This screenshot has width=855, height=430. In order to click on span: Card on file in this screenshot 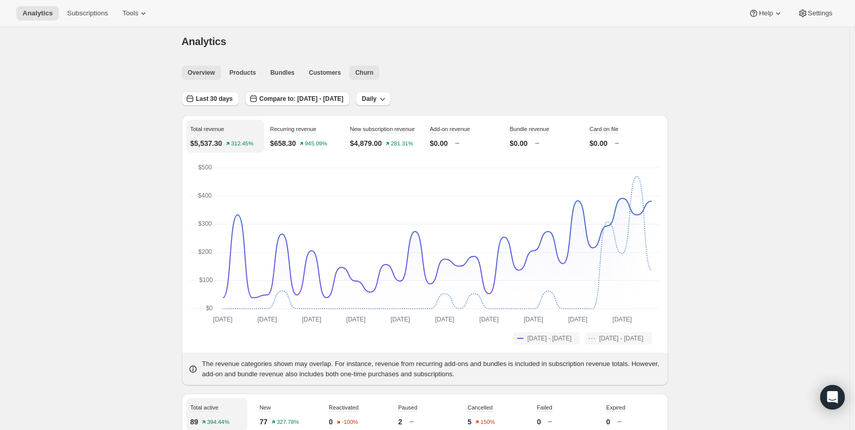, I will do `click(604, 129)`.